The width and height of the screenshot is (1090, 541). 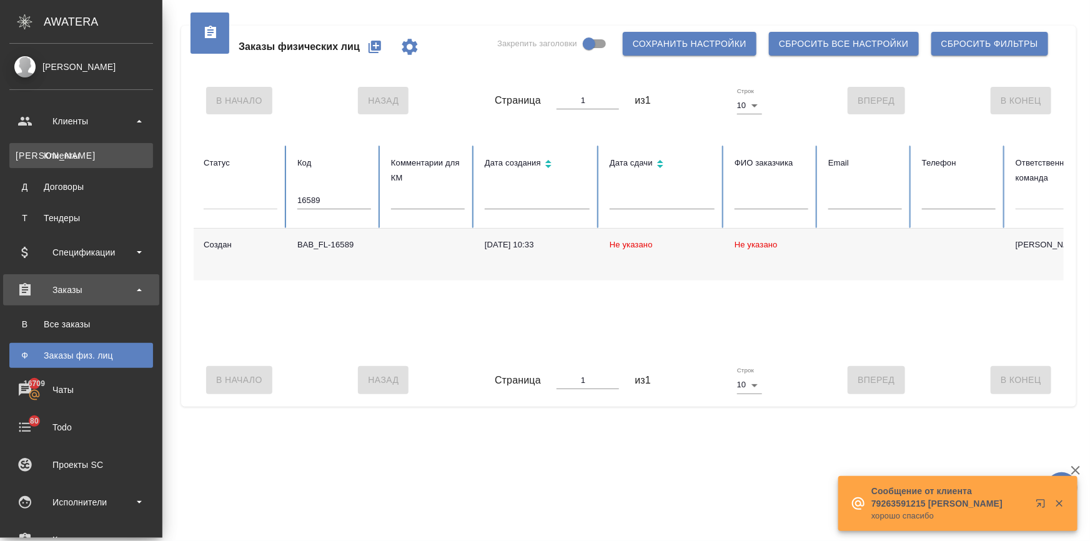 What do you see at coordinates (865, 163) in the screenshot?
I see `div: Email` at bounding box center [865, 163].